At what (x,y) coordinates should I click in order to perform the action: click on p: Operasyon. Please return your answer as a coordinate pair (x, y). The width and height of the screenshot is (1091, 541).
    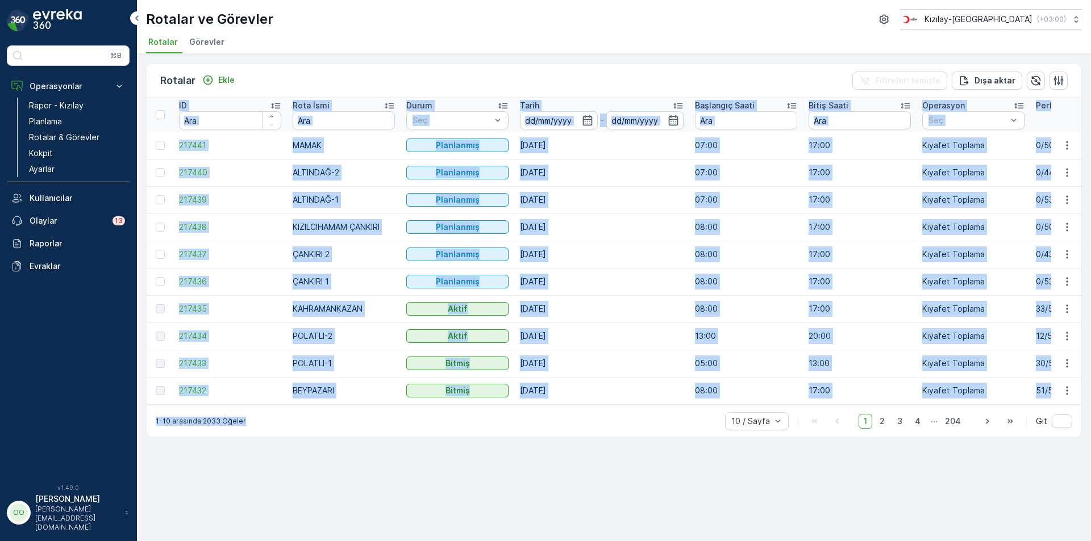
    Looking at the image, I should click on (943, 106).